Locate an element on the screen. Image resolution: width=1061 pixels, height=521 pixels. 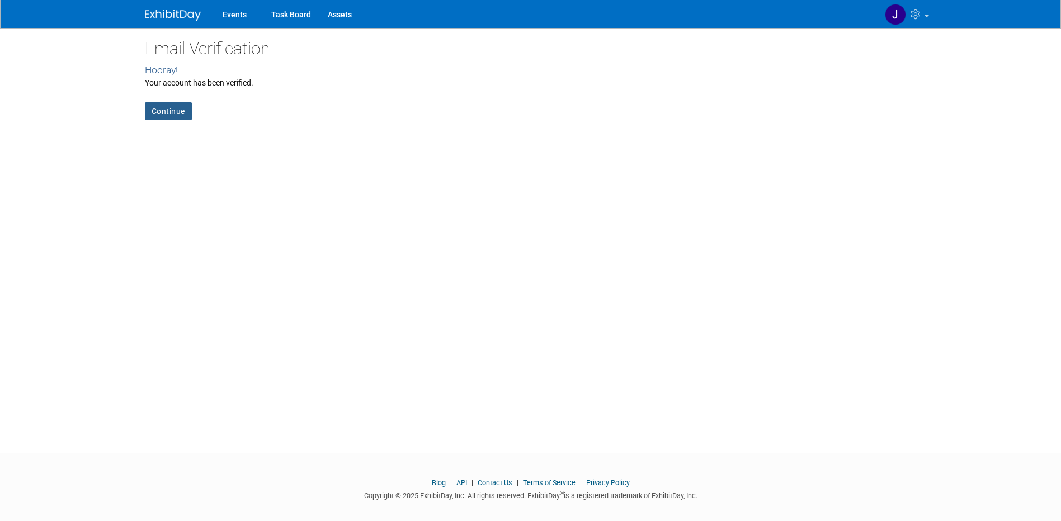
a: Blog is located at coordinates (439, 483).